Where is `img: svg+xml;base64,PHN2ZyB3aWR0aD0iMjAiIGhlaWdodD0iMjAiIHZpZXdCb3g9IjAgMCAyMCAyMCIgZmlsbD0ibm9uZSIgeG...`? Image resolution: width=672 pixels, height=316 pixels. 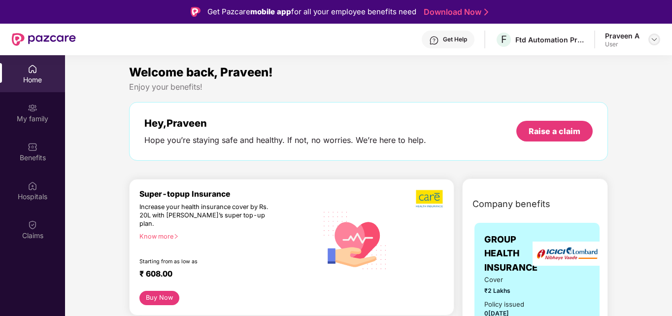 img: svg+xml;base64,PHN2ZyB3aWR0aD0iMjAiIGhlaWdodD0iMjAiIHZpZXdCb3g9IjAgMCAyMCAyMCIgZmlsbD0ibm9uZSIgeG... is located at coordinates (33, 108).